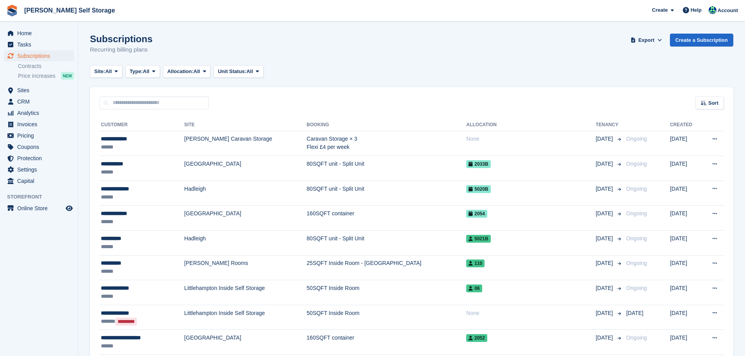 This screenshot has width=745, height=356. What do you see at coordinates (42, 197) in the screenshot?
I see `span: Storefront` at bounding box center [42, 197].